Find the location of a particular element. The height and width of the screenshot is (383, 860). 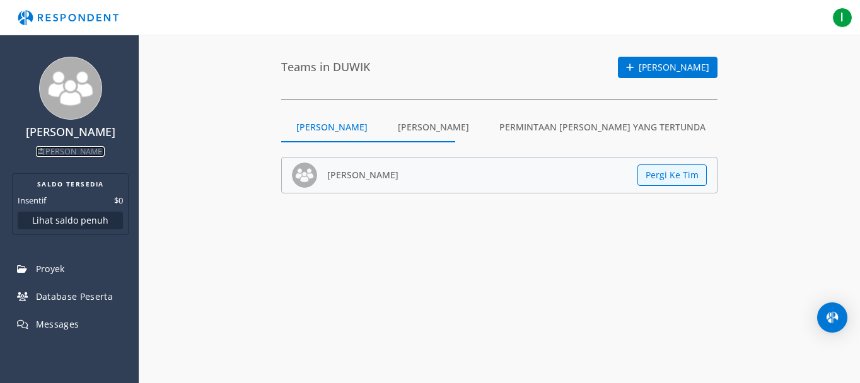

dd: $0 is located at coordinates (119, 201).